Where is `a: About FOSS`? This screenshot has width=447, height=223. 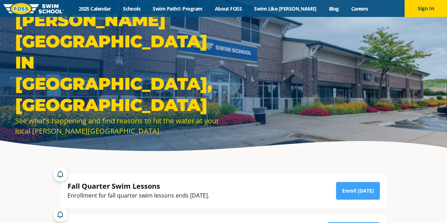
a: About FOSS is located at coordinates (228, 8).